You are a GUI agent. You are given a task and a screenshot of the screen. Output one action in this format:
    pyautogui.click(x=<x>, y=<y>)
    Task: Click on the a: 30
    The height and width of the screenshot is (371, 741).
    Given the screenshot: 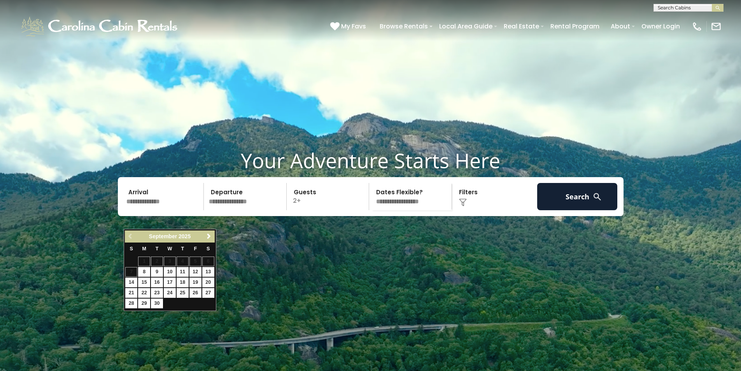 What is the action you would take?
    pyautogui.click(x=157, y=303)
    